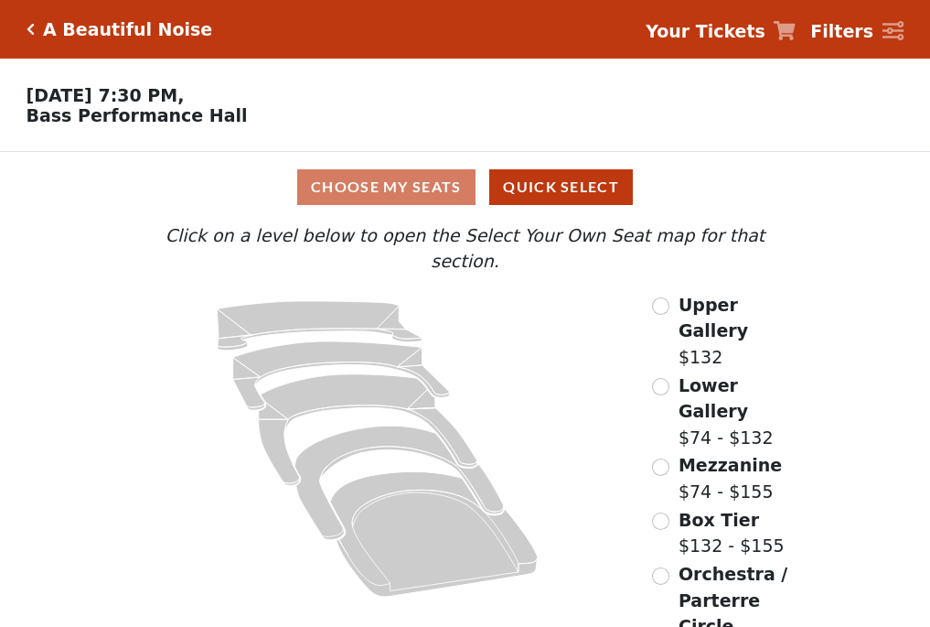  I want to click on path: Orchestra / Parterre Circle - Seats Available: 69, so click(434, 533).